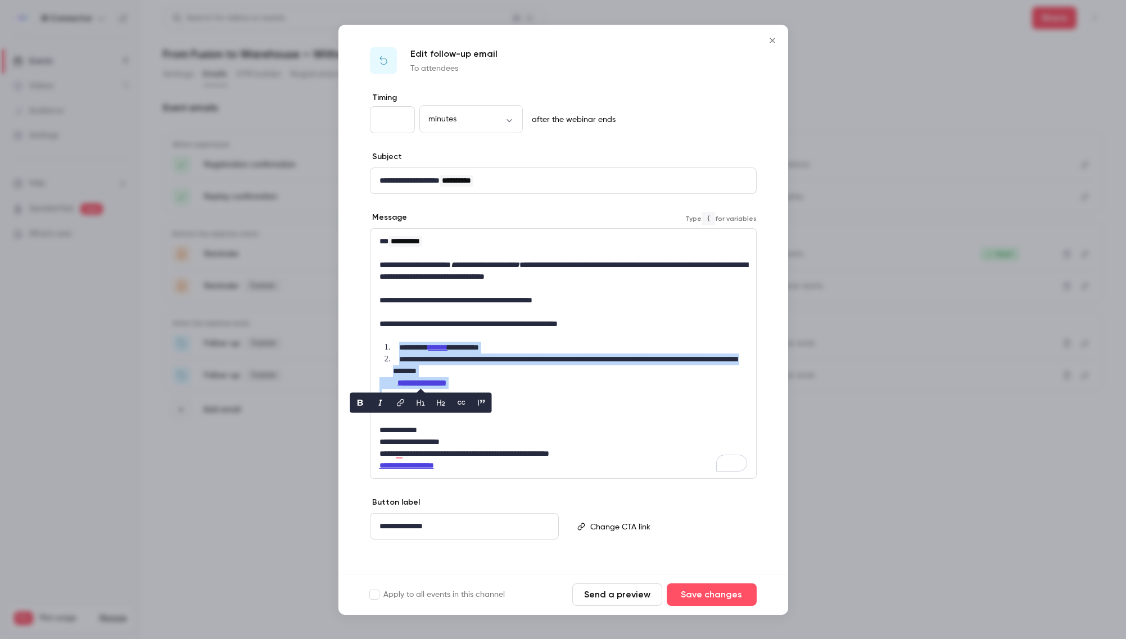 The image size is (1126, 639). I want to click on button: Close, so click(772, 40).